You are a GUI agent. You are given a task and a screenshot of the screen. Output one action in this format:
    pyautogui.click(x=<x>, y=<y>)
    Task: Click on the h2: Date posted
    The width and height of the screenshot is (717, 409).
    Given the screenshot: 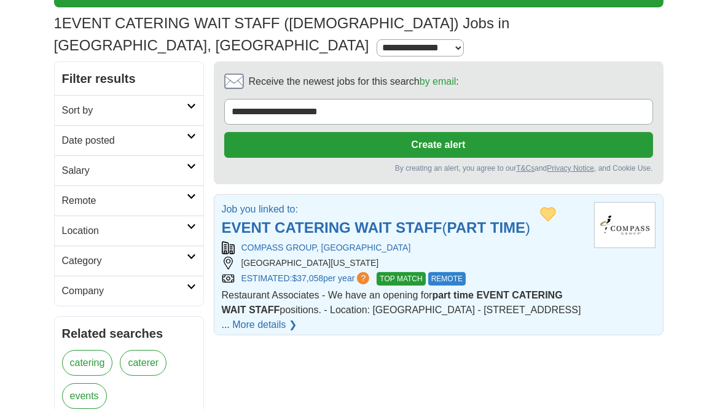 What is the action you would take?
    pyautogui.click(x=124, y=141)
    